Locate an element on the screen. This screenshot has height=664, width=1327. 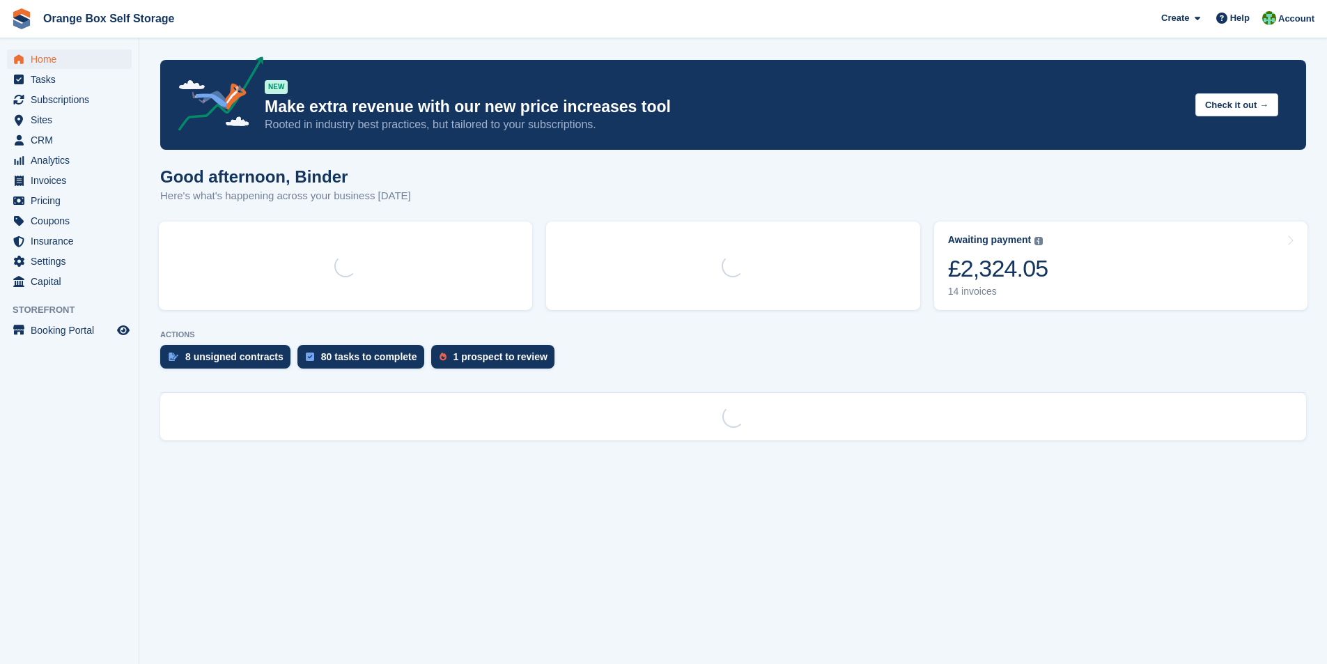
div: NEW is located at coordinates (276, 87).